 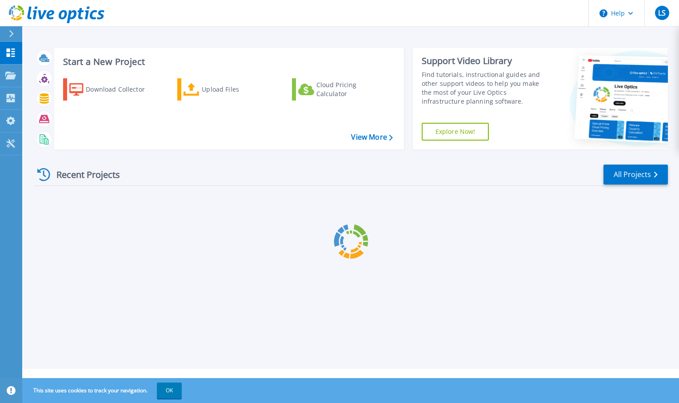 I want to click on a: Upload Files, so click(x=227, y=89).